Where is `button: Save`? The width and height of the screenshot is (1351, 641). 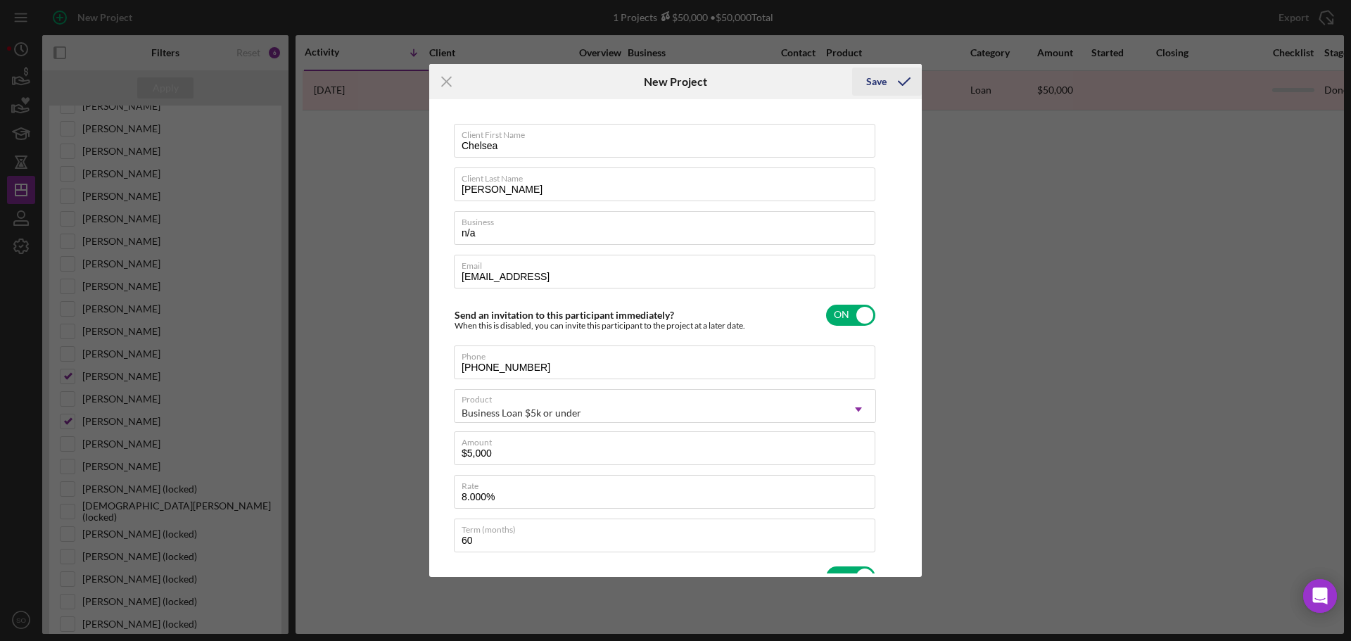 button: Save is located at coordinates (887, 82).